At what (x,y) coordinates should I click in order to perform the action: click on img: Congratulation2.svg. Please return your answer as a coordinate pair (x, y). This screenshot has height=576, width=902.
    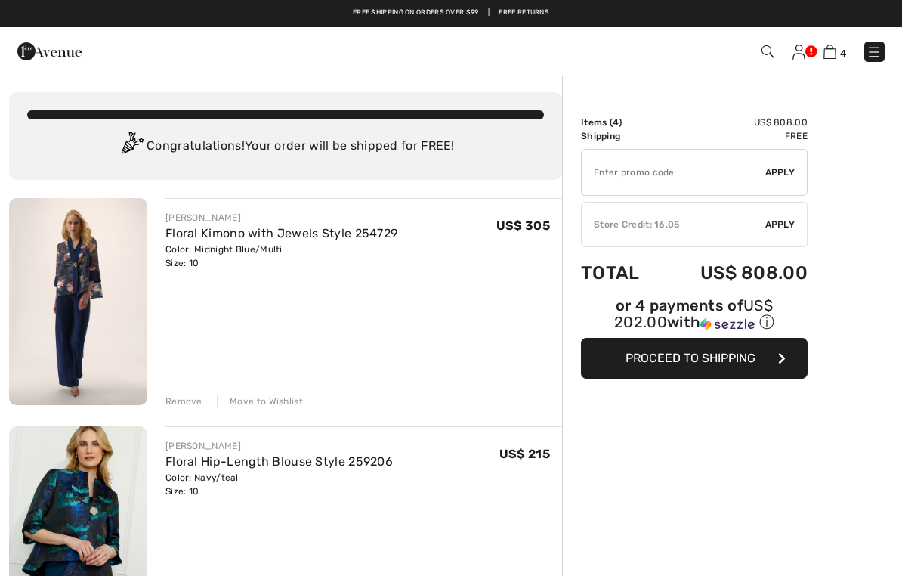
    Looking at the image, I should click on (132, 147).